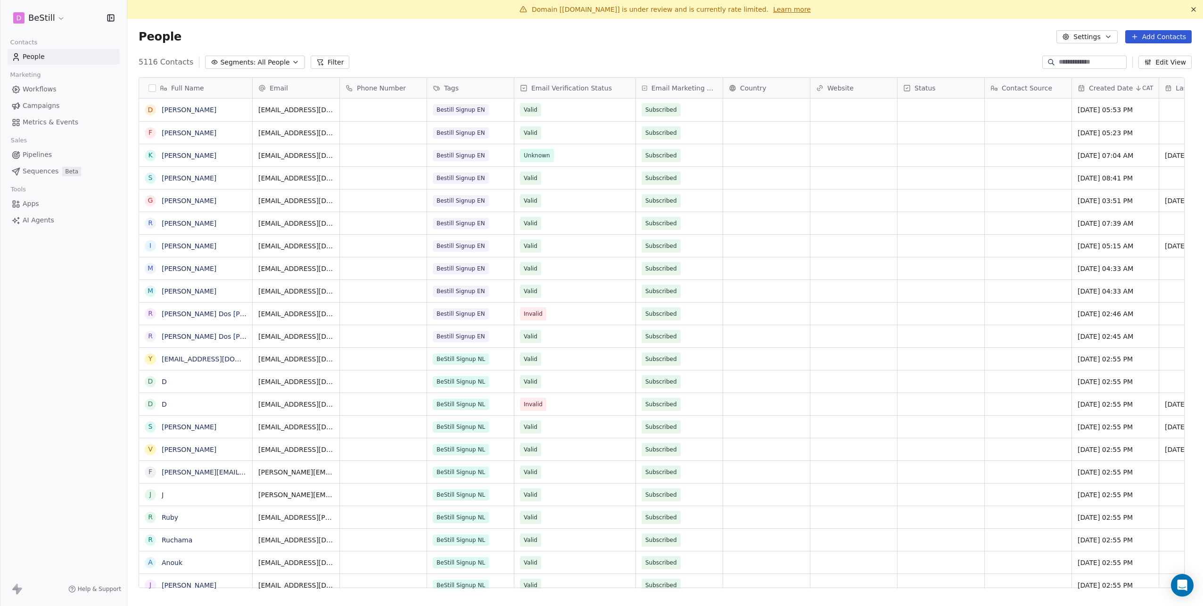 The width and height of the screenshot is (1203, 606). I want to click on span: Beta, so click(72, 172).